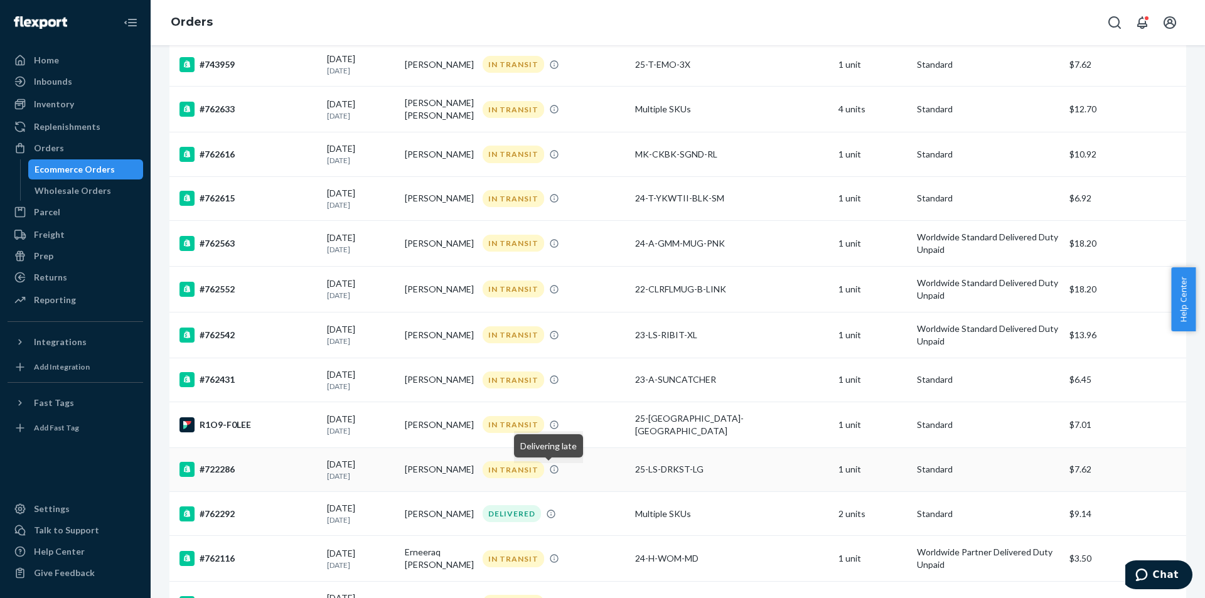  I want to click on a: Wholesale Orders, so click(86, 191).